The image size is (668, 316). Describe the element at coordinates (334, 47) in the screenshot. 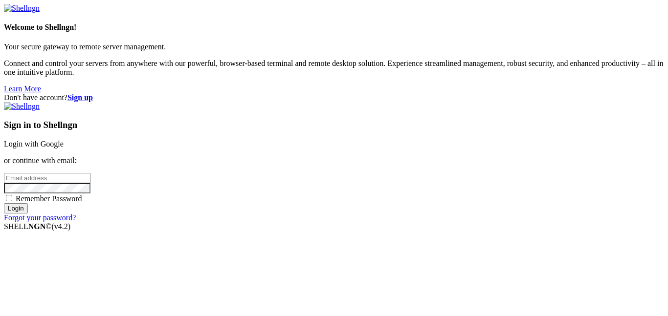

I see `p: Your secure gateway to remote server management.` at that location.